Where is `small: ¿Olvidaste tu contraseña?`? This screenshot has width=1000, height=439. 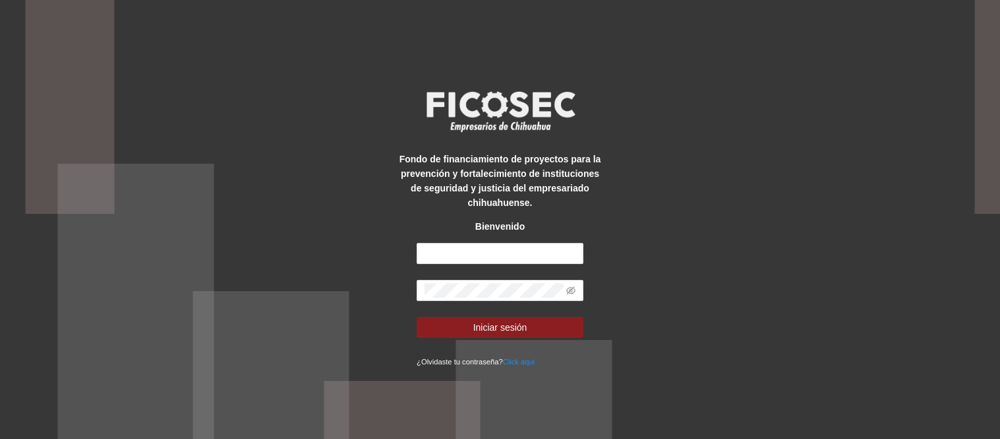
small: ¿Olvidaste tu contraseña? is located at coordinates (475, 361).